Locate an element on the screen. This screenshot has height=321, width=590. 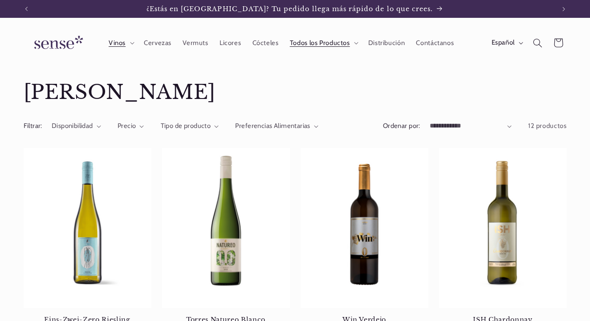
span: Vinos is located at coordinates (117, 43).